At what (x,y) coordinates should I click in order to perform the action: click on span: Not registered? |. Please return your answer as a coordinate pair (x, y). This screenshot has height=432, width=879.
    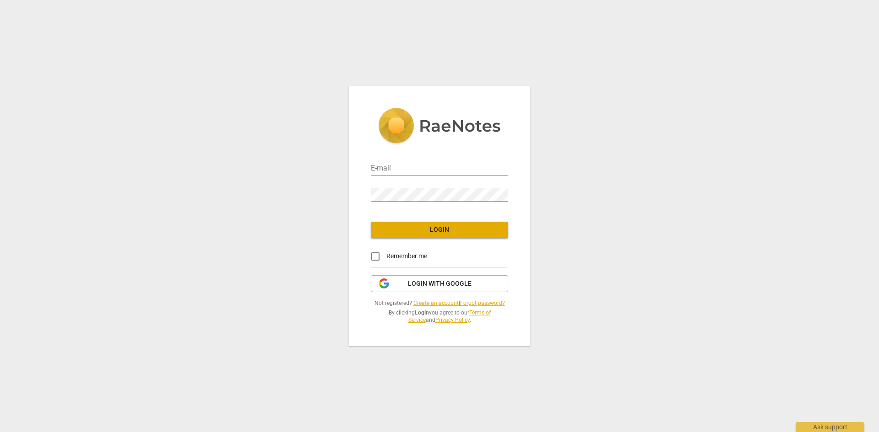
    Looking at the image, I should click on (439, 303).